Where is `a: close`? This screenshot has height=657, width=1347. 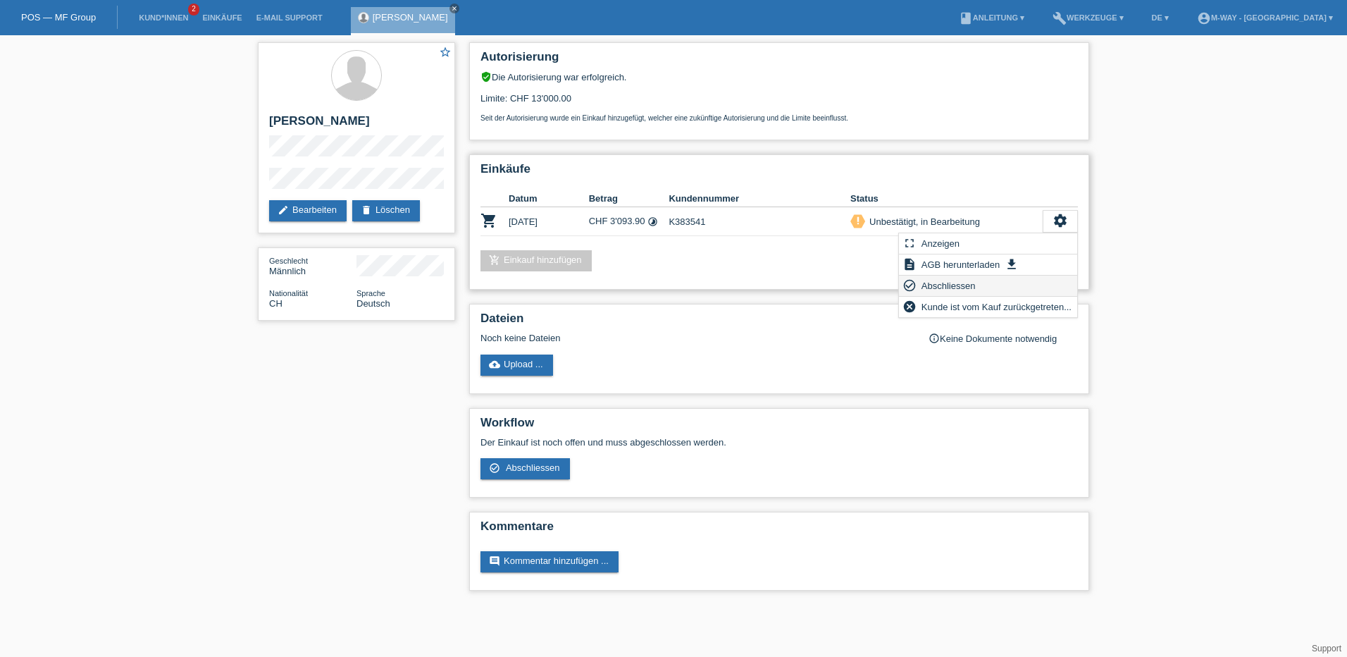
a: close is located at coordinates (454, 8).